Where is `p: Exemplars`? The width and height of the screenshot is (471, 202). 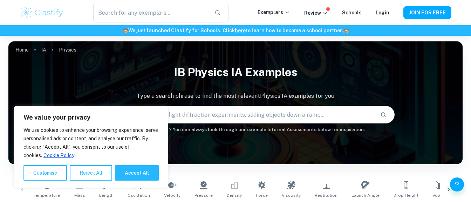 p: Exemplars is located at coordinates (274, 12).